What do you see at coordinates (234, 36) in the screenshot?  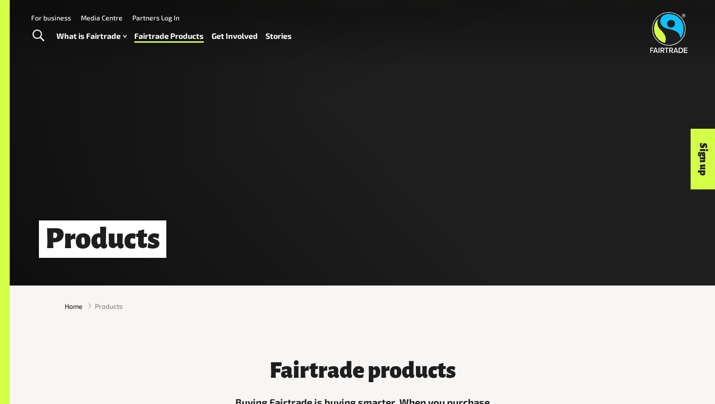 I see `a: Get Involved` at bounding box center [234, 36].